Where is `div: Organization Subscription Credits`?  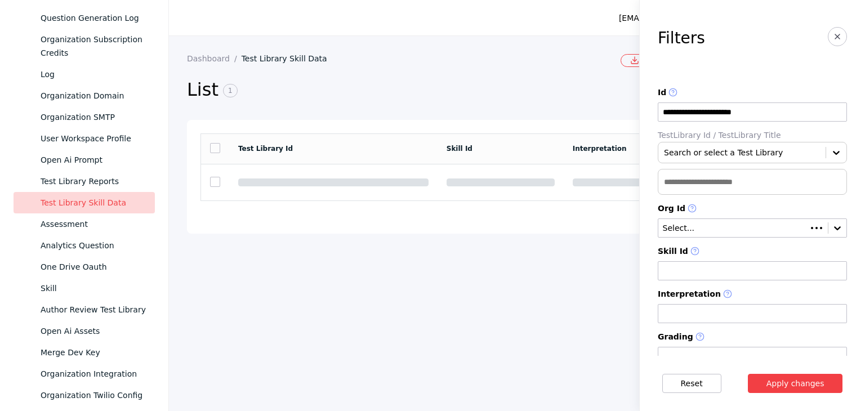 div: Organization Subscription Credits is located at coordinates (93, 46).